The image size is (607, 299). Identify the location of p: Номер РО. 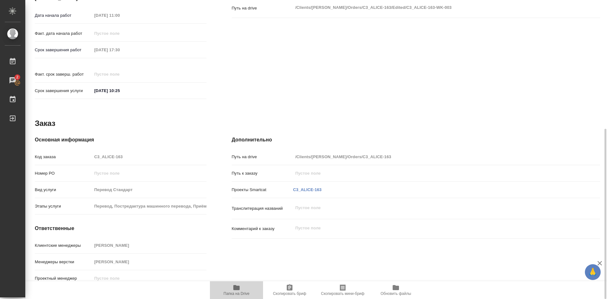
(63, 173).